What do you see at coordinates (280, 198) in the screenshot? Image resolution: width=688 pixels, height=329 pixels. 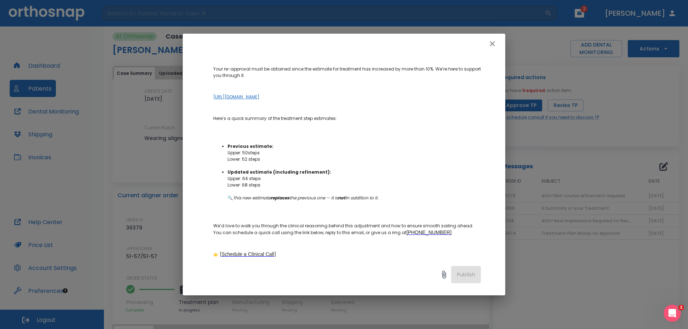 I see `em: replaces` at bounding box center [280, 198].